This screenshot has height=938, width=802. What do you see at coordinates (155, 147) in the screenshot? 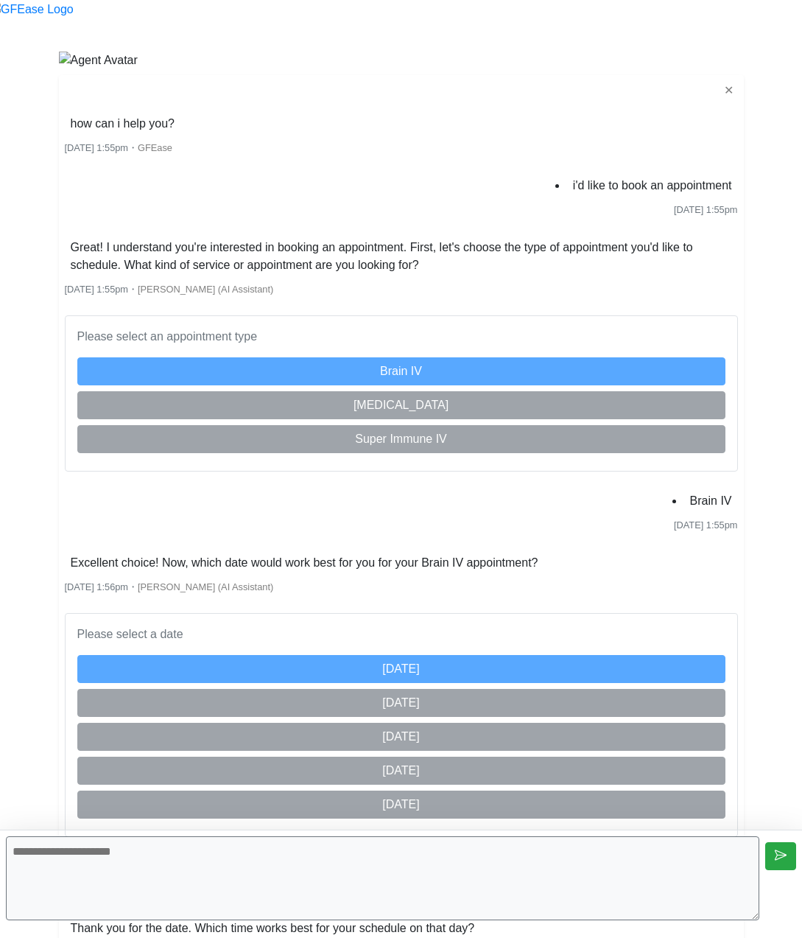
I see `span: GFEase` at bounding box center [155, 147].